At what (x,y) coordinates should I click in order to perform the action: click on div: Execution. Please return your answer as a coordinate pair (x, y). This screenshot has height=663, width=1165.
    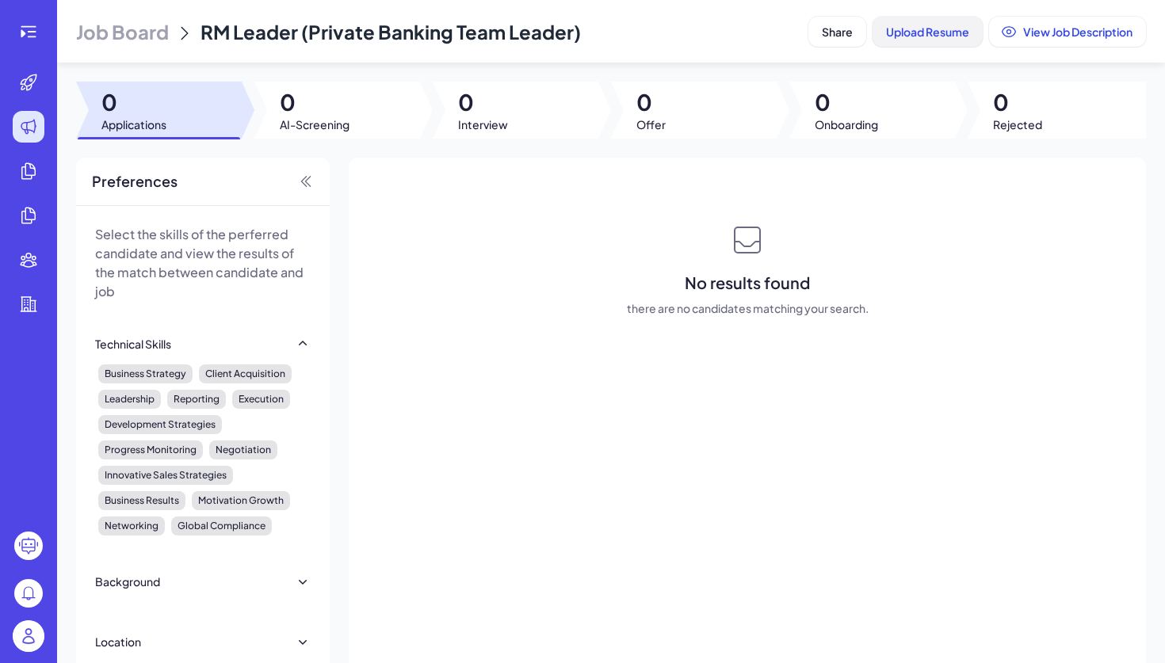
    Looking at the image, I should click on (261, 399).